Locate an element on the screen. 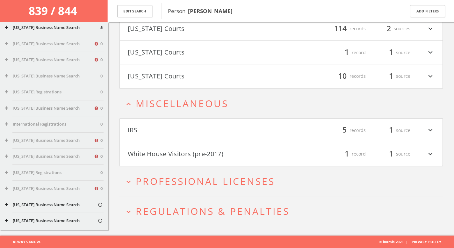  span: 10 is located at coordinates (342, 76).